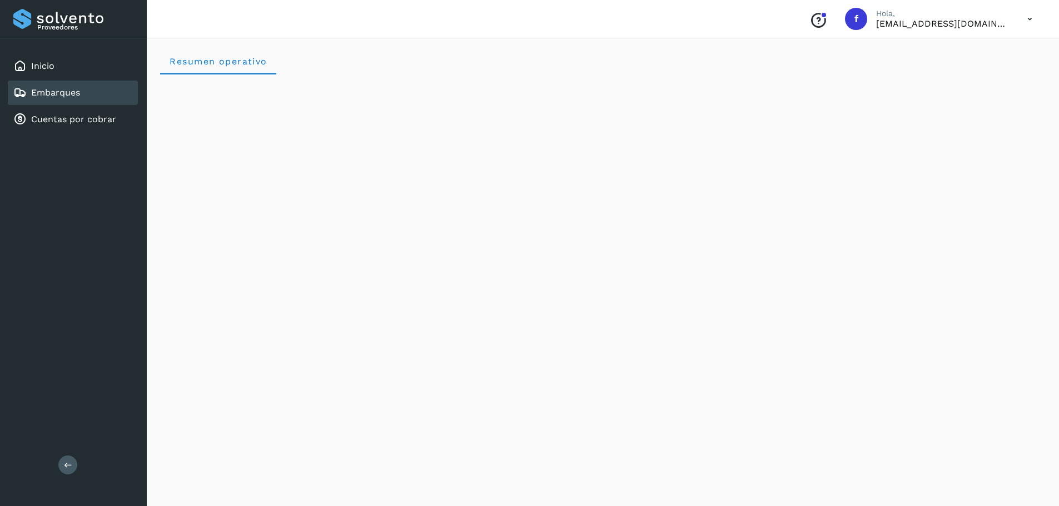 Image resolution: width=1059 pixels, height=506 pixels. What do you see at coordinates (43, 66) in the screenshot?
I see `a: Inicio` at bounding box center [43, 66].